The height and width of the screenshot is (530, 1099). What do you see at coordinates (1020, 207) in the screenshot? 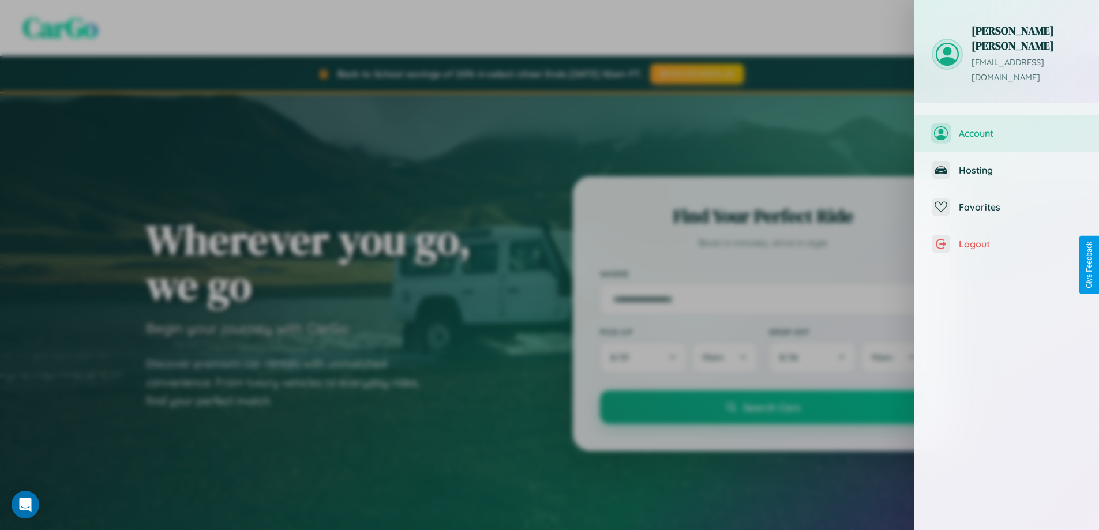
I see `span: Favorites` at bounding box center [1020, 207].